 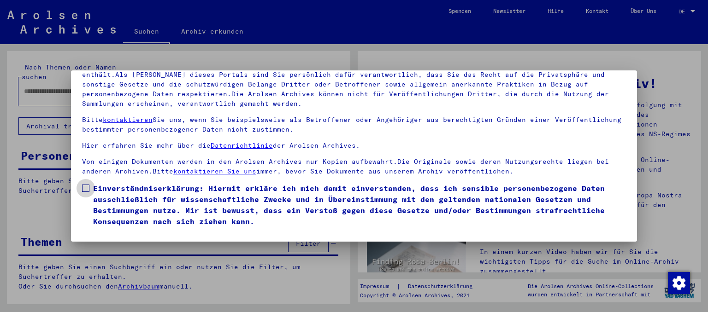 I want to click on span: Einverständniserklärung: Hiermit erkläre ich mich damit einverstanden, dass ich sensible personen..., so click(x=359, y=205).